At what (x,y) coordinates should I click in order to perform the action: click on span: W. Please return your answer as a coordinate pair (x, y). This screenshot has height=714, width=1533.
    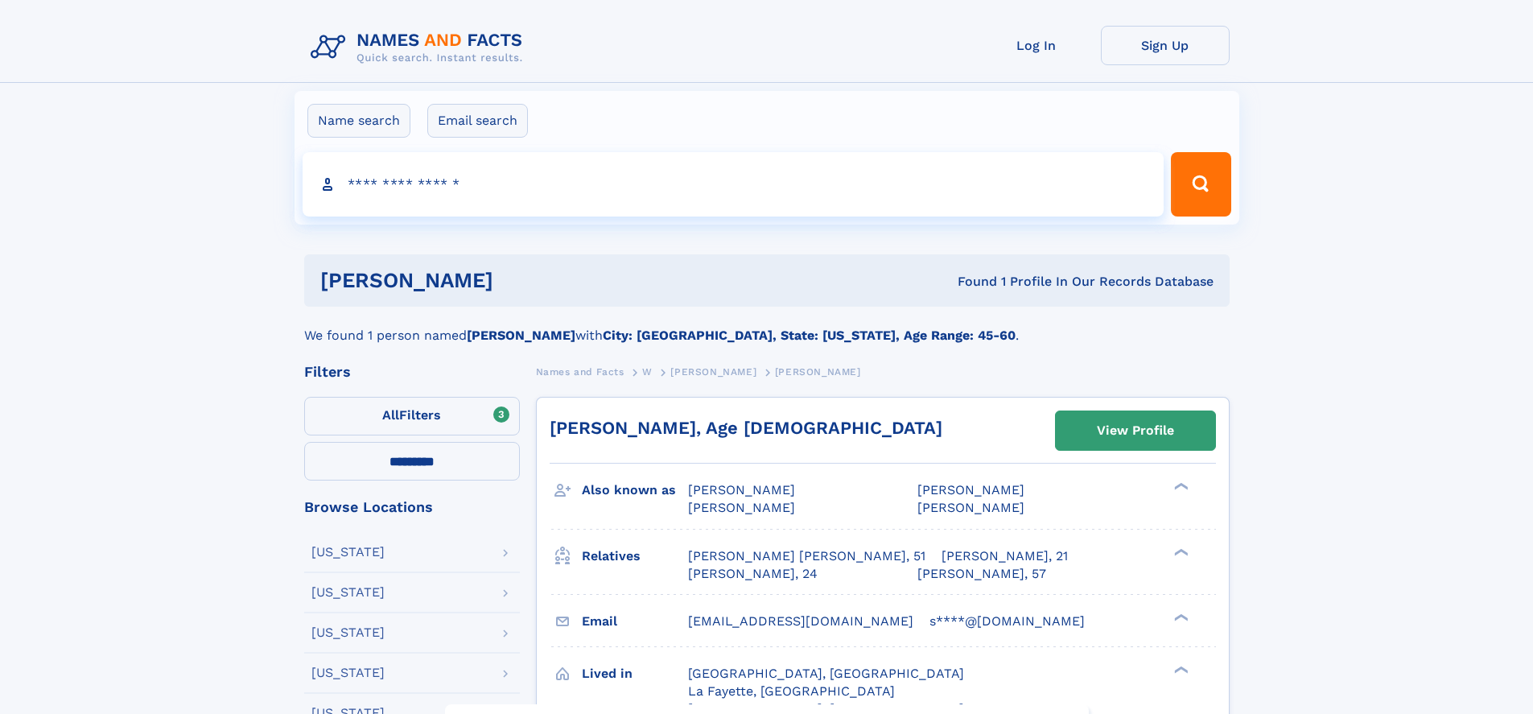
    Looking at the image, I should click on (647, 372).